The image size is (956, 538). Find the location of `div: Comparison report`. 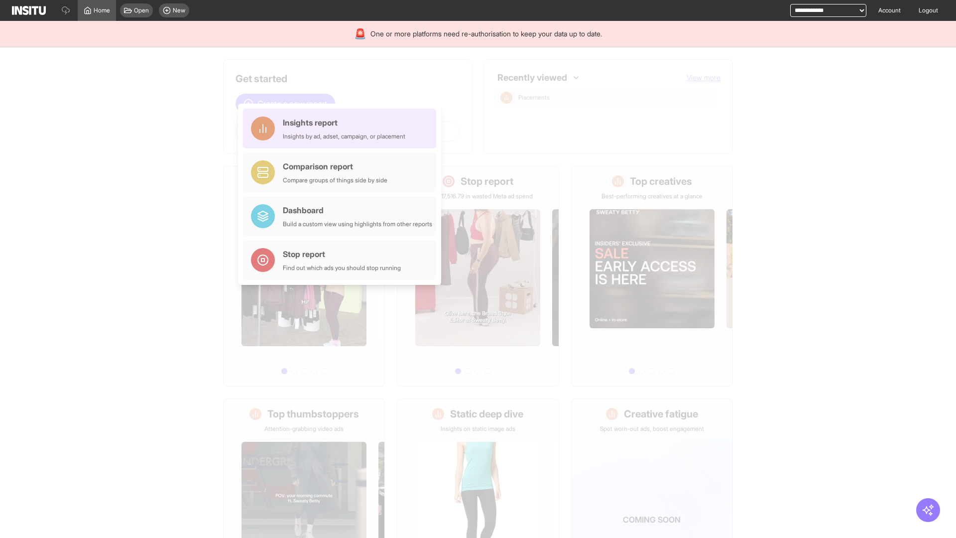

div: Comparison report is located at coordinates (335, 166).